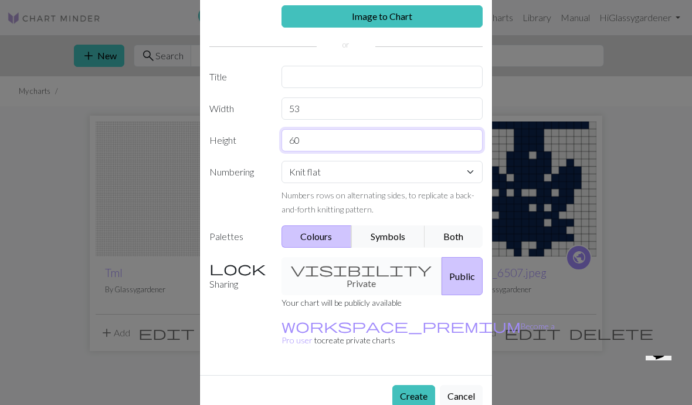 The width and height of the screenshot is (692, 405). What do you see at coordinates (418, 333) in the screenshot?
I see `a: Become a Pro user` at bounding box center [418, 333].